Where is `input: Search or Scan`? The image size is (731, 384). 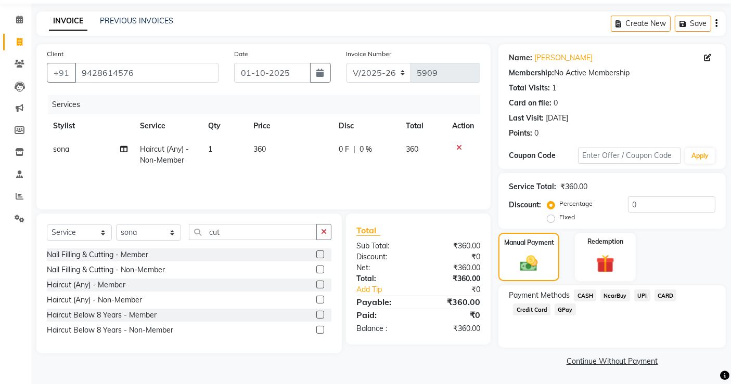 input: Search or Scan is located at coordinates (253, 232).